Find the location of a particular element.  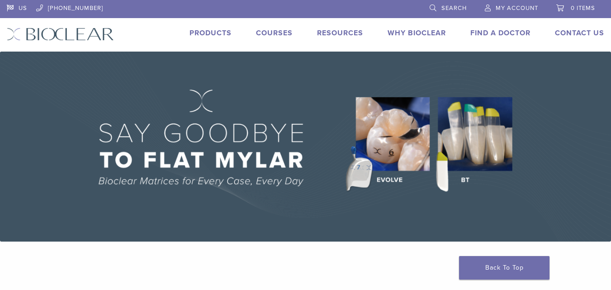

a: Contact Us is located at coordinates (579, 33).